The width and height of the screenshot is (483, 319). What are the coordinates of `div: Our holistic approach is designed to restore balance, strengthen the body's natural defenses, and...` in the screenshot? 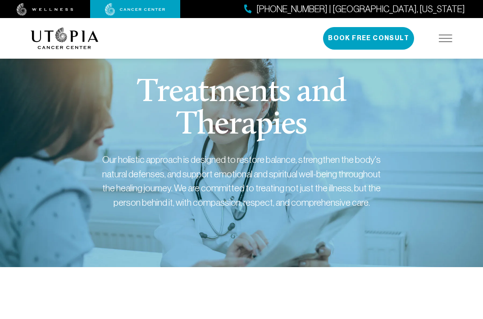 It's located at (242, 181).